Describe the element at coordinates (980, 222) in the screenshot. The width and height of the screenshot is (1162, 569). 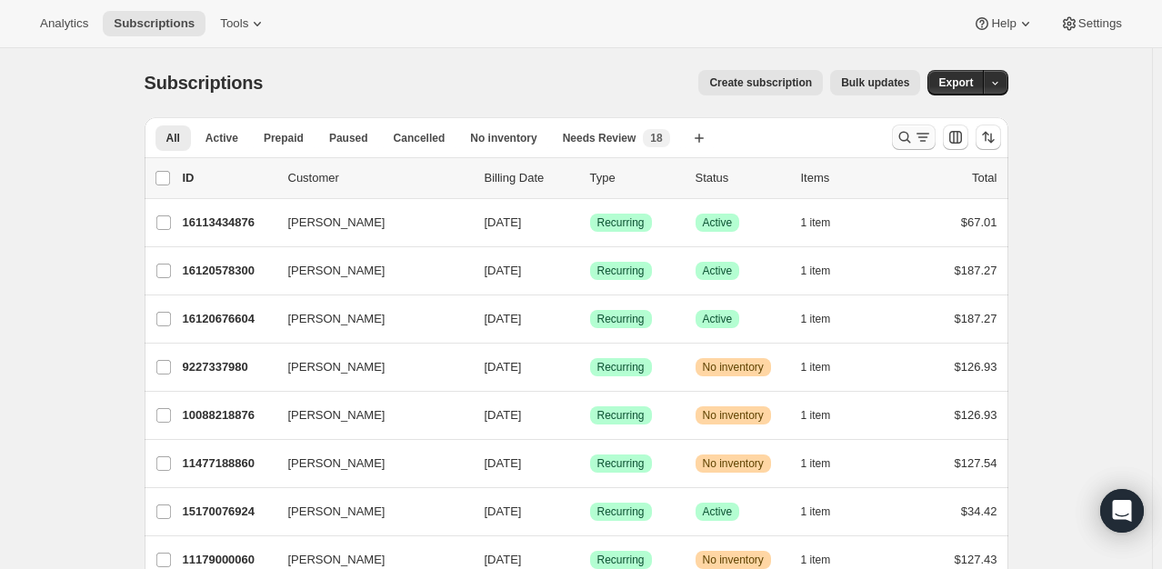
I see `span: $67.01` at that location.